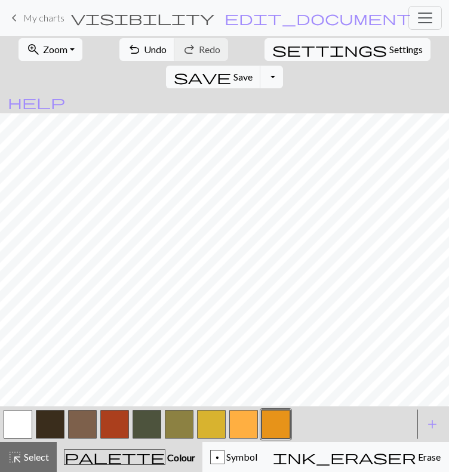 Image resolution: width=449 pixels, height=472 pixels. What do you see at coordinates (134, 50) in the screenshot?
I see `span: undo` at bounding box center [134, 50].